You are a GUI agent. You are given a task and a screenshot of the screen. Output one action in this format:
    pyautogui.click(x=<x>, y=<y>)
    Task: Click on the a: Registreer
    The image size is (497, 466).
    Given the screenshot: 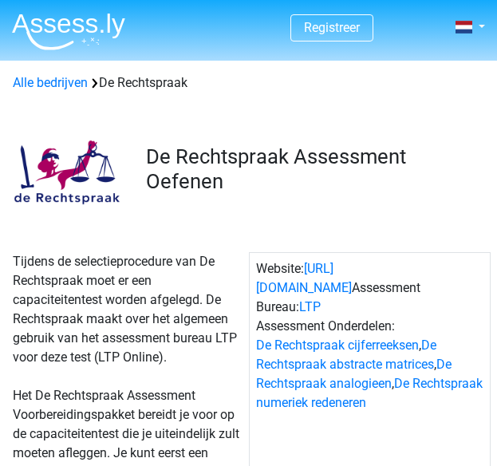 What is the action you would take?
    pyautogui.click(x=332, y=27)
    